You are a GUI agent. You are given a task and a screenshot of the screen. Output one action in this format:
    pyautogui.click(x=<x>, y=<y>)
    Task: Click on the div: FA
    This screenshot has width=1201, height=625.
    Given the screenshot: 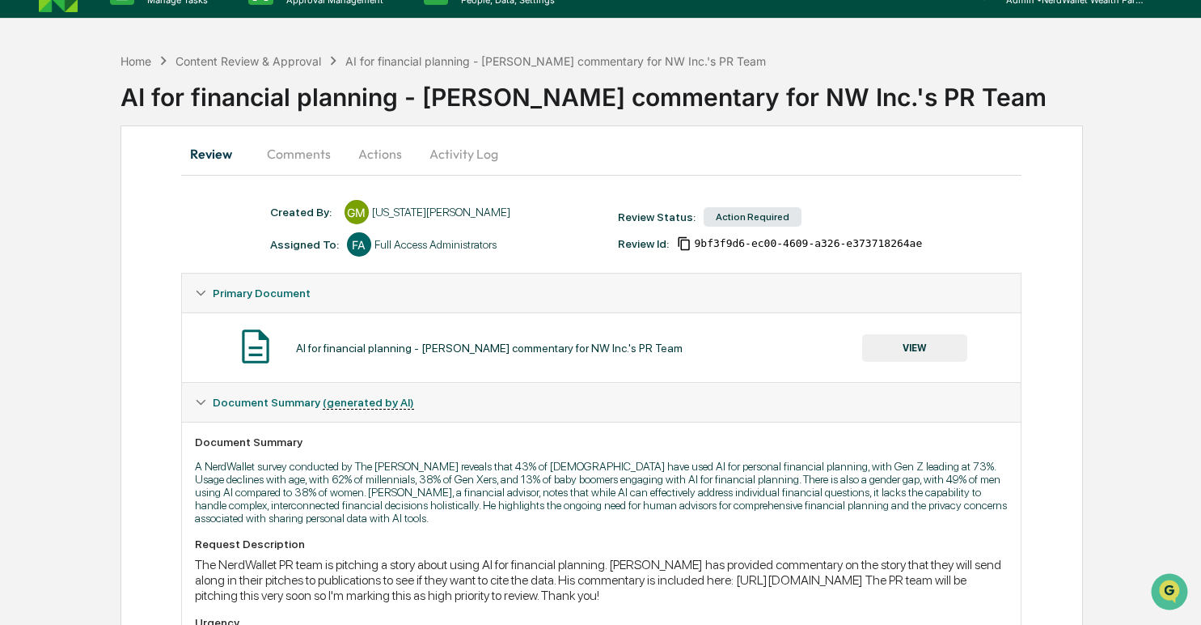 What is the action you would take?
    pyautogui.click(x=359, y=244)
    